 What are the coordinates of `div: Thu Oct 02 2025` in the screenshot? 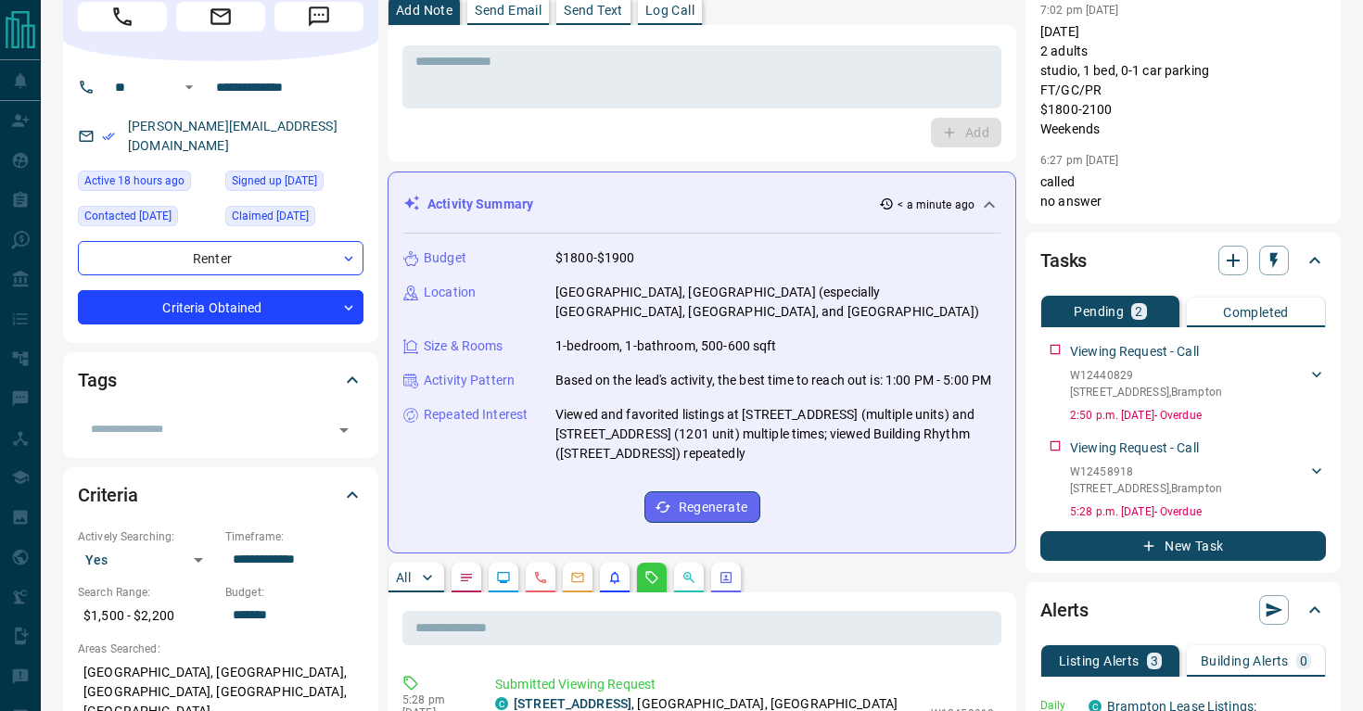 It's located at (146, 219).